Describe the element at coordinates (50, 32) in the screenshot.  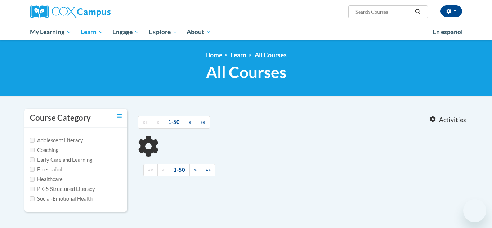
I see `a: My Learning` at that location.